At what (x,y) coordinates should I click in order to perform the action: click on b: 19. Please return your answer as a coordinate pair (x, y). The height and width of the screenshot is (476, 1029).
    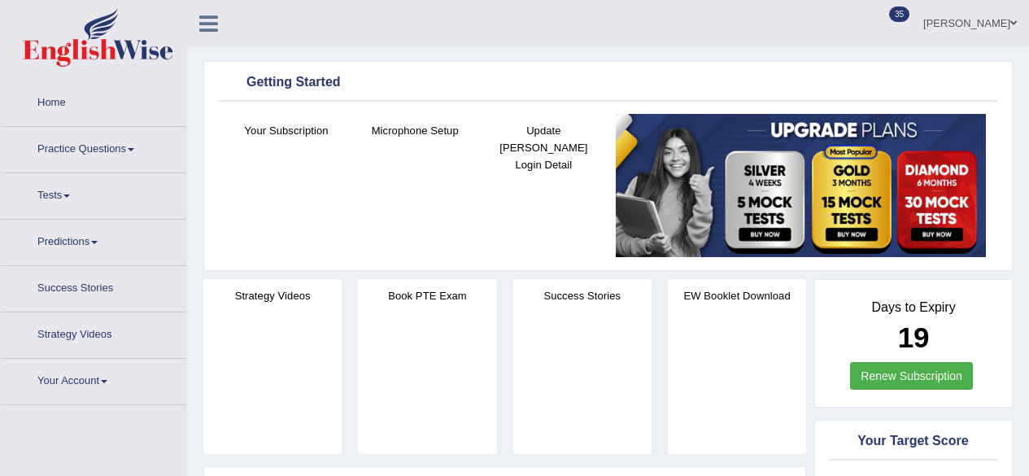
    Looking at the image, I should click on (914, 337).